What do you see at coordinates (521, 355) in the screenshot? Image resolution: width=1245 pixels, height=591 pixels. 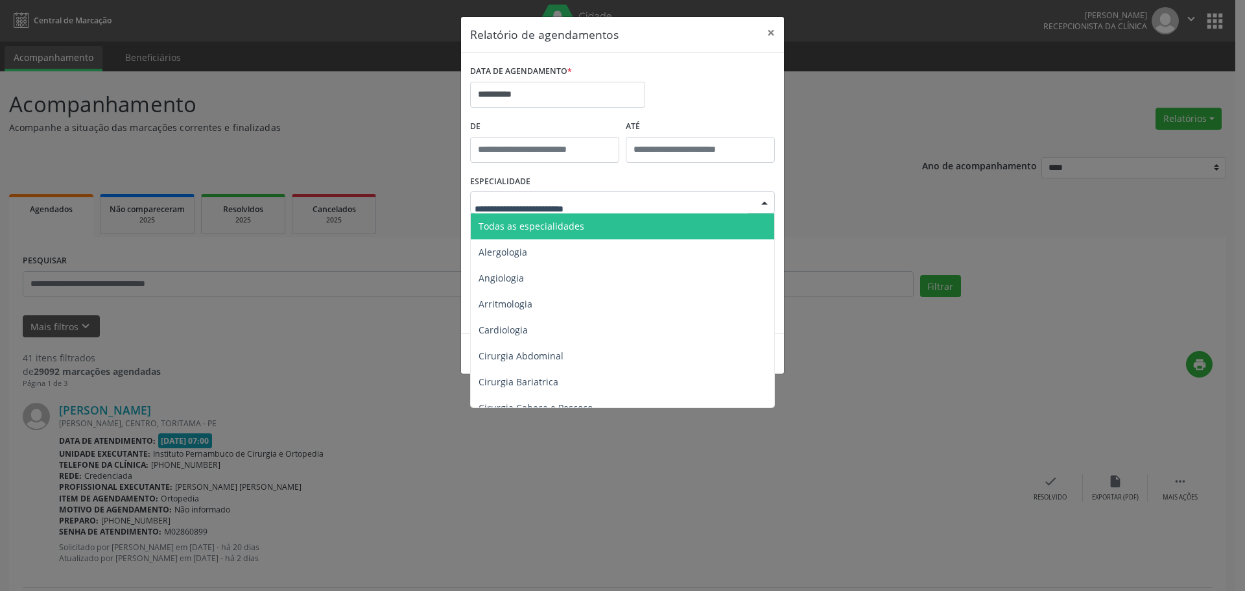 I see `span: Cirurgia Abdominal` at bounding box center [521, 355].